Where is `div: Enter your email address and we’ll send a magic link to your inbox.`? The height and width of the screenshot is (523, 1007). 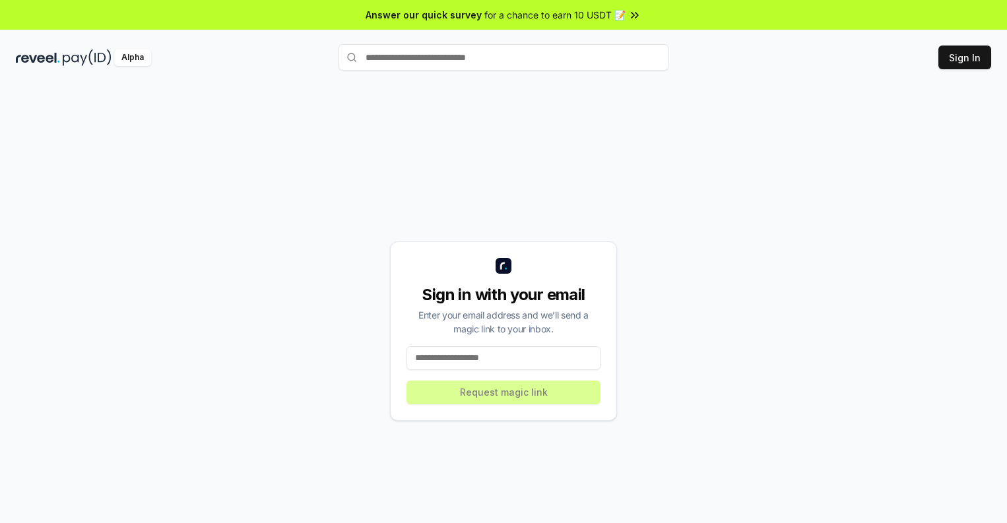
div: Enter your email address and we’ll send a magic link to your inbox. is located at coordinates (504, 322).